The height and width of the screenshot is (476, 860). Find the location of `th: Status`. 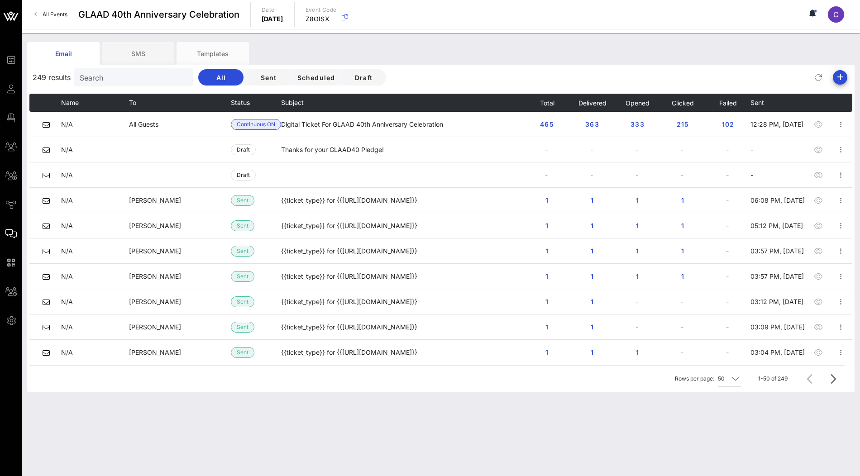

th: Status is located at coordinates (256, 103).